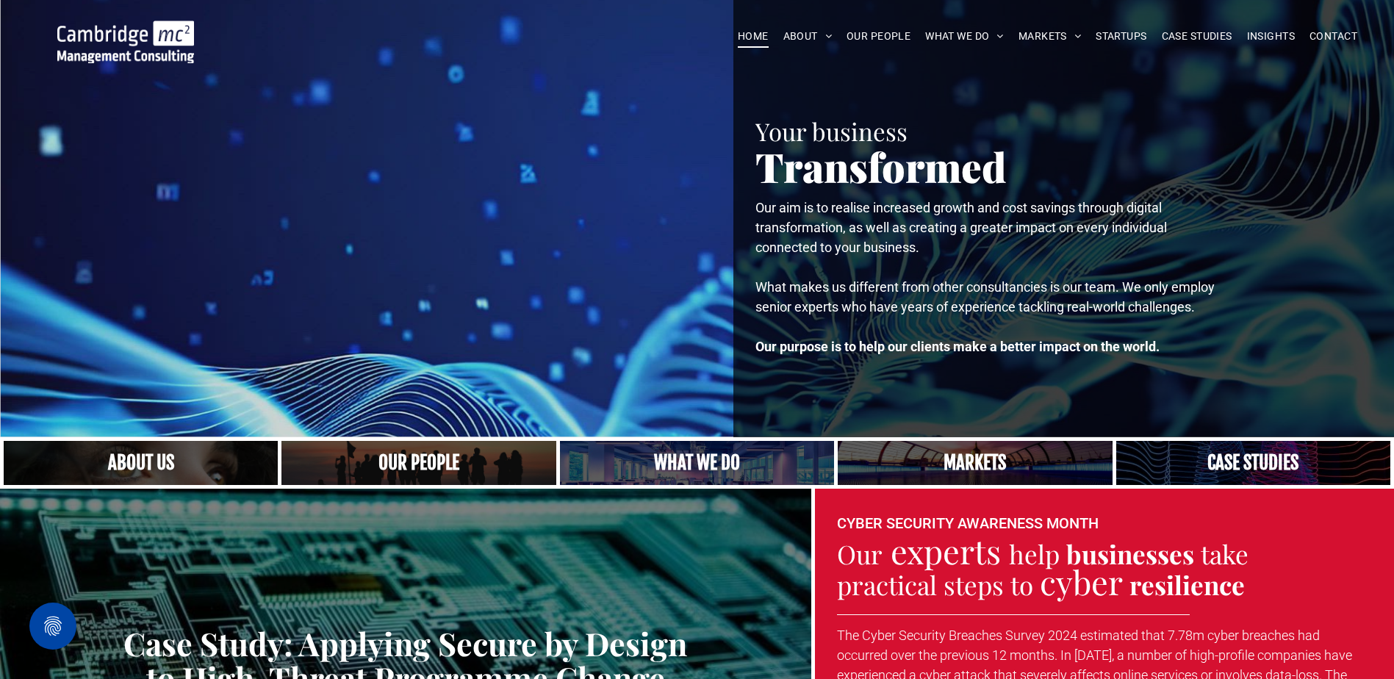 The height and width of the screenshot is (679, 1394). I want to click on a: WHAT WE DO, so click(964, 36).